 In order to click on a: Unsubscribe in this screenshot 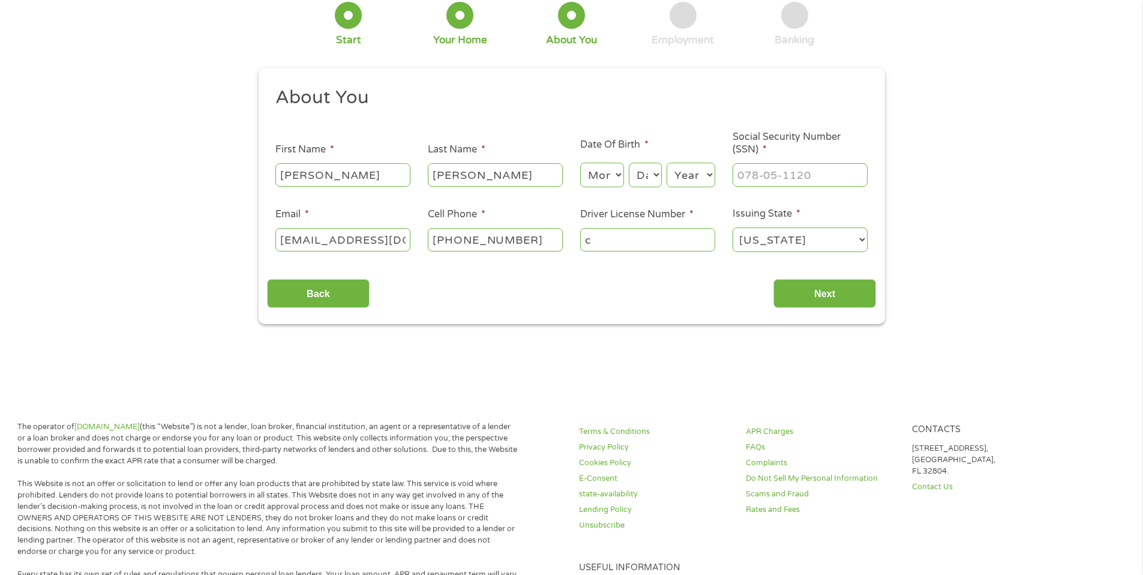, I will do `click(655, 525)`.